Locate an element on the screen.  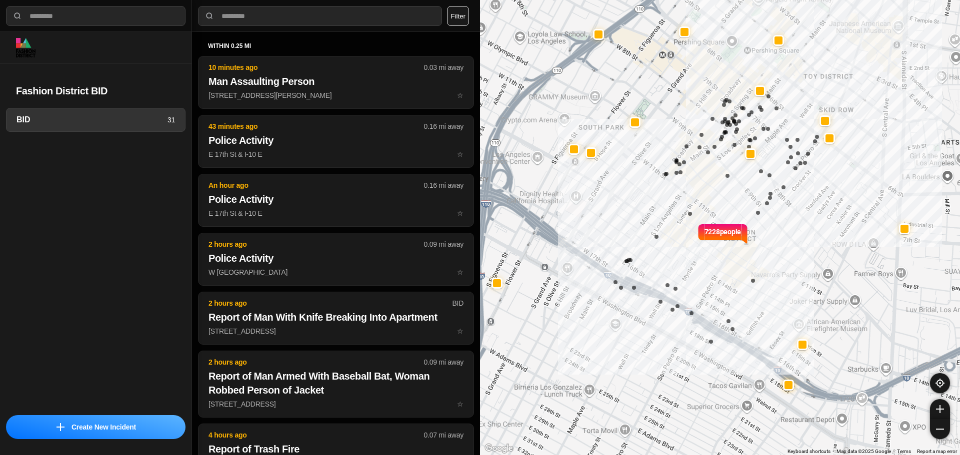
p: 43 minutes ago is located at coordinates (316, 126).